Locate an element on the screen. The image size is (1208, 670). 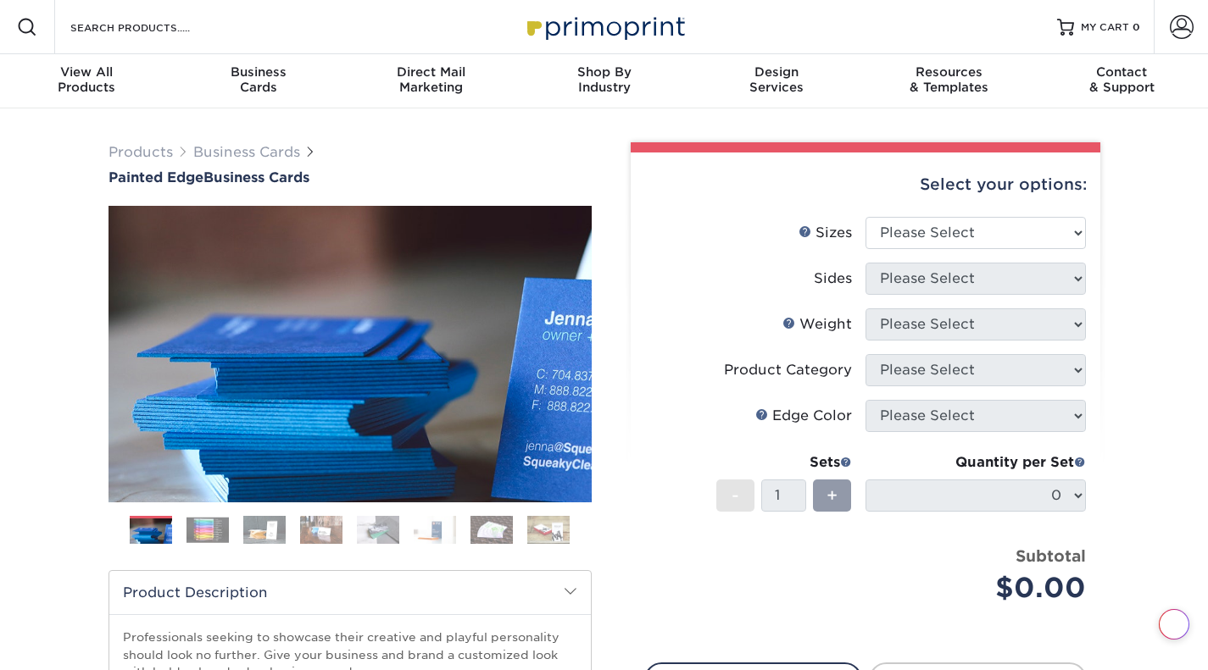
span: MY CART is located at coordinates (1104, 27).